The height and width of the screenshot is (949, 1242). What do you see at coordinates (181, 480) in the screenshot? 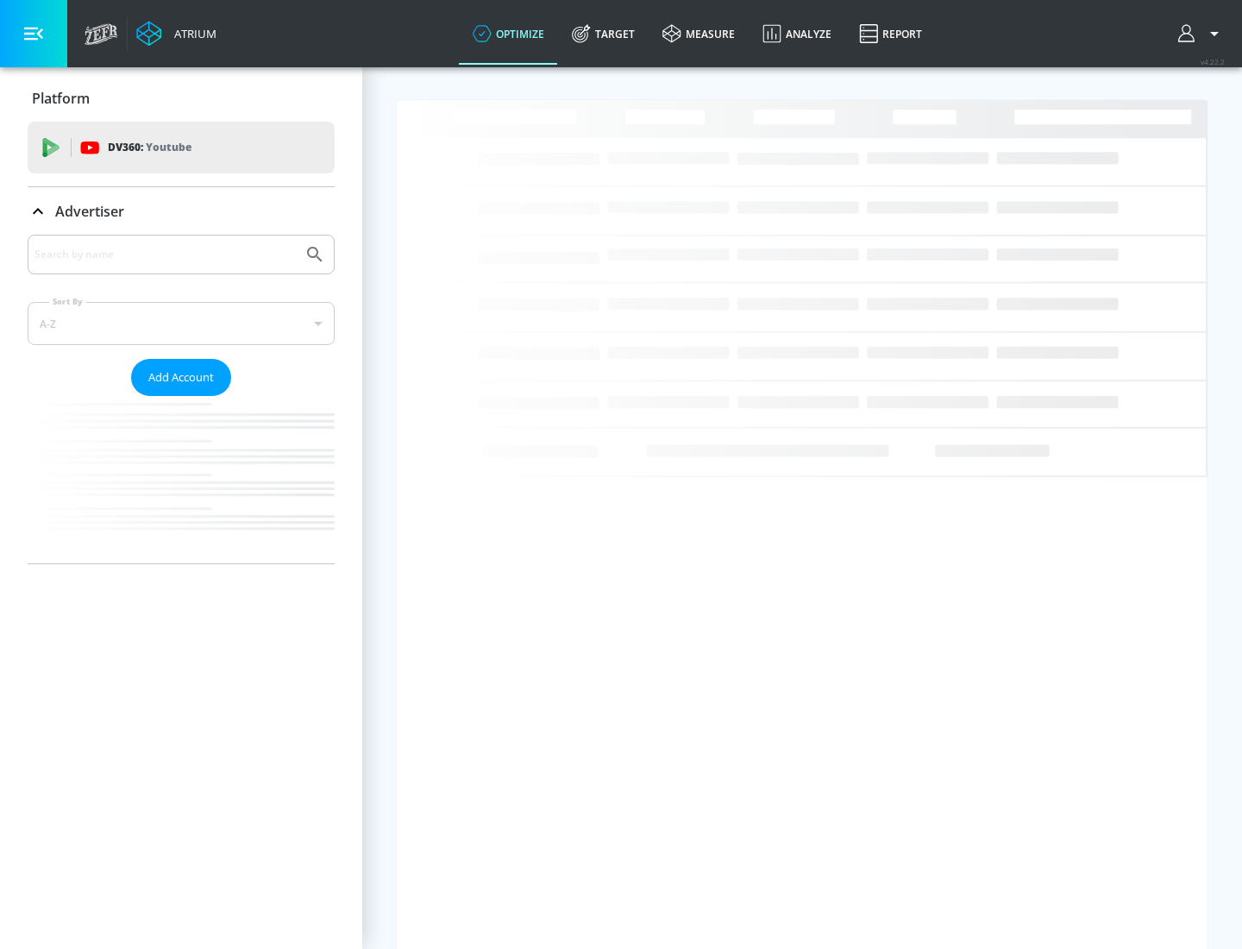
I see `nav: list of Advertiser` at bounding box center [181, 480].